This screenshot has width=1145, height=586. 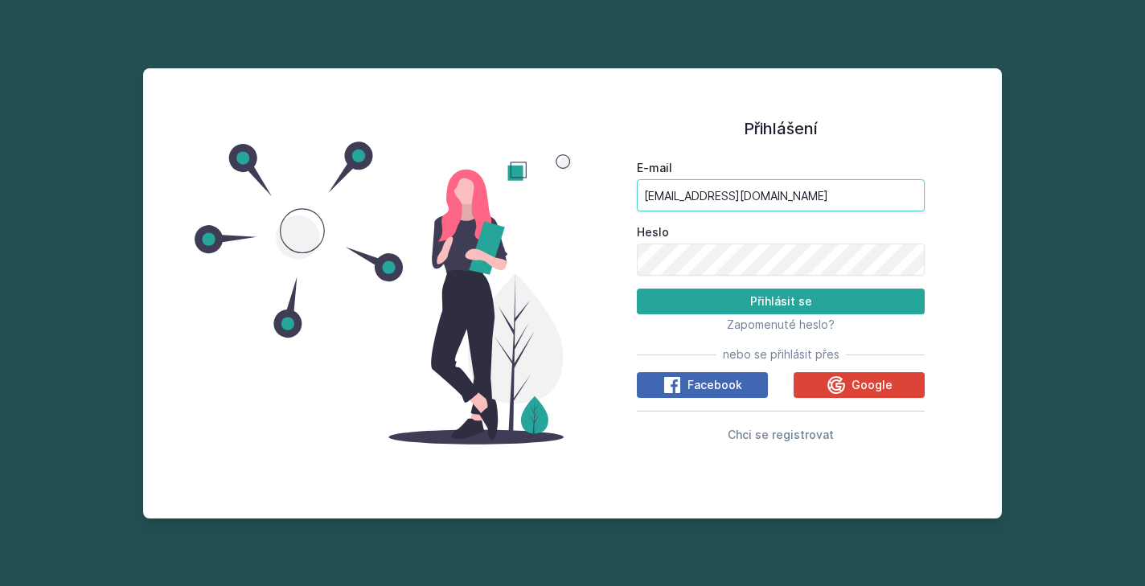 What do you see at coordinates (781, 355) in the screenshot?
I see `span: nebo se přihlásit přes` at bounding box center [781, 355].